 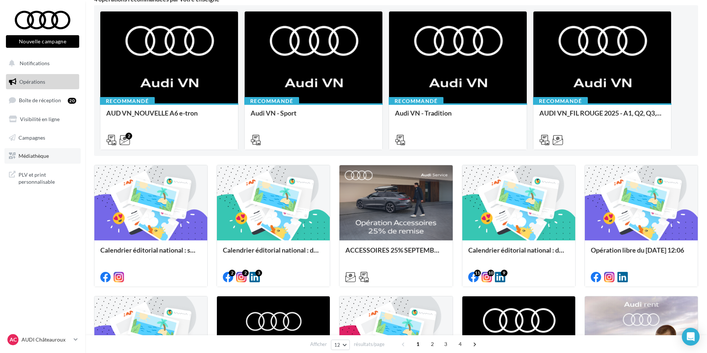 I want to click on div: 11, so click(x=477, y=273).